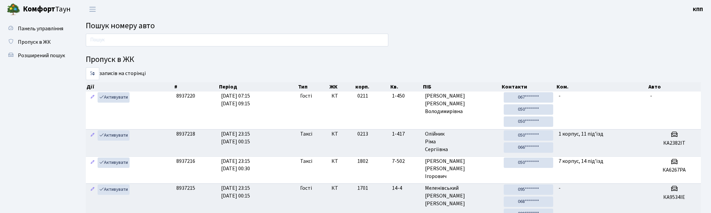 This screenshot has width=711, height=213. What do you see at coordinates (372, 87) in the screenshot?
I see `th: корп.` at bounding box center [372, 87].